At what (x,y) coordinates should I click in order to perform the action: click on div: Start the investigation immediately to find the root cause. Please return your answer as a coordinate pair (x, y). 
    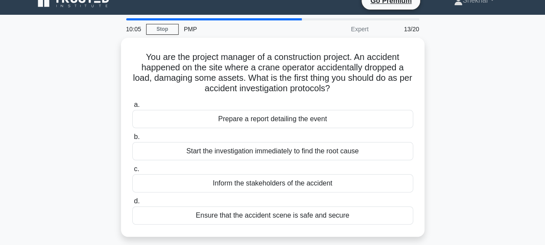
    Looking at the image, I should click on (273, 151).